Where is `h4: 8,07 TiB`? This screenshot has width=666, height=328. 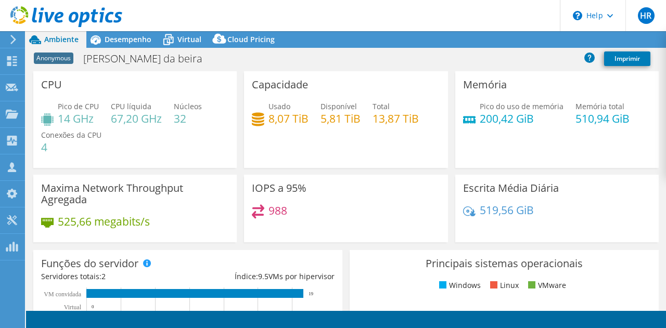 h4: 8,07 TiB is located at coordinates (288, 119).